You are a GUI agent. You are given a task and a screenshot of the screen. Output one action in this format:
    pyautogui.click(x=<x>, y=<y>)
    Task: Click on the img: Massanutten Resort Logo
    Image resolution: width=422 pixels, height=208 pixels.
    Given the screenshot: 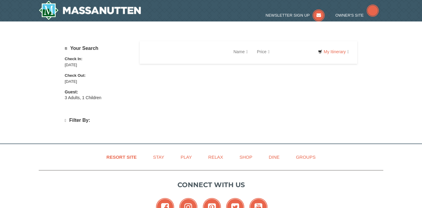 What is the action you would take?
    pyautogui.click(x=90, y=10)
    